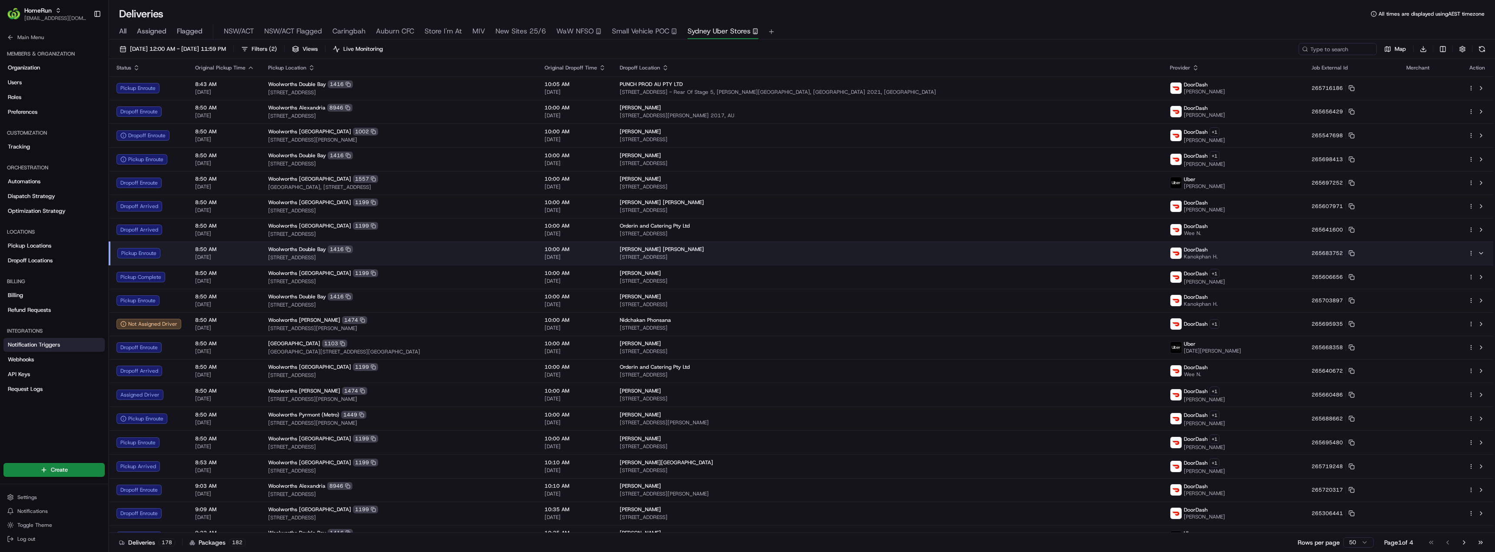 The height and width of the screenshot is (552, 1495). What do you see at coordinates (54, 345) in the screenshot?
I see `a: Notification Triggers` at bounding box center [54, 345].